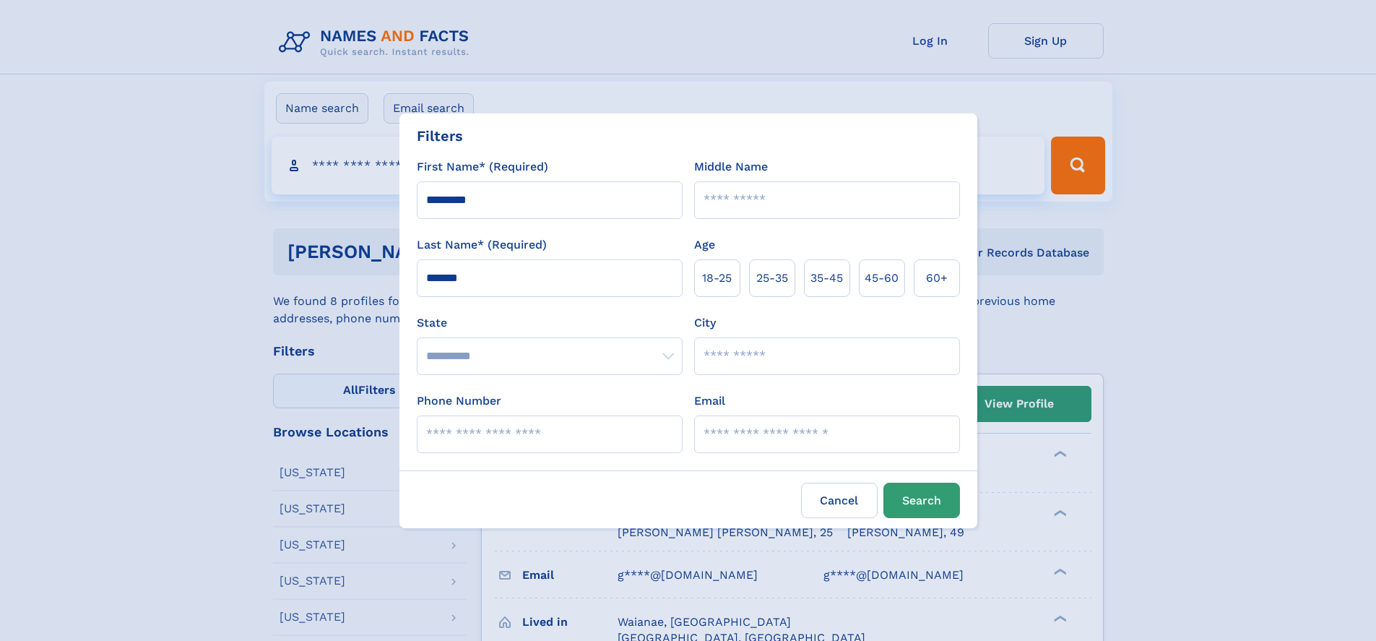 The height and width of the screenshot is (641, 1376). I want to click on label: Email, so click(709, 401).